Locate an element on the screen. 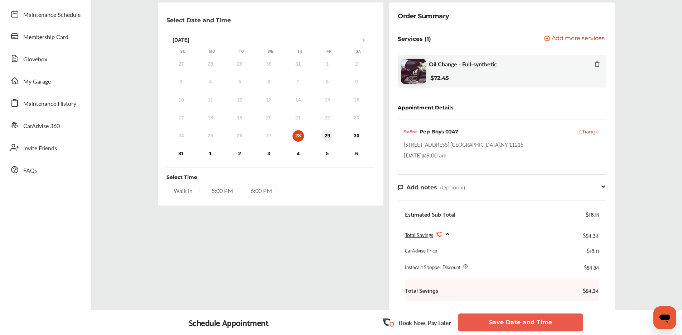 The width and height of the screenshot is (682, 335). img: oil-change-thumb.jpg is located at coordinates (414, 71).